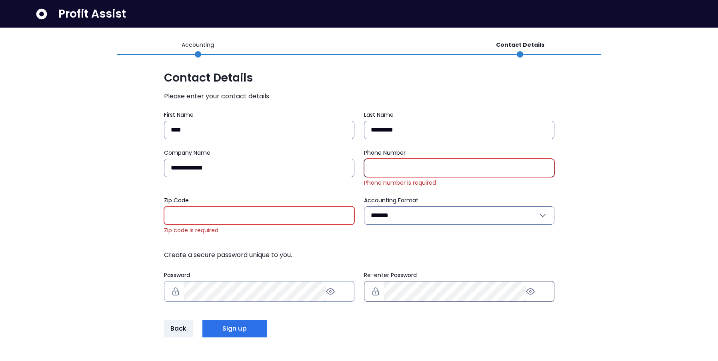 The image size is (718, 361). I want to click on span: Profit Assist, so click(92, 14).